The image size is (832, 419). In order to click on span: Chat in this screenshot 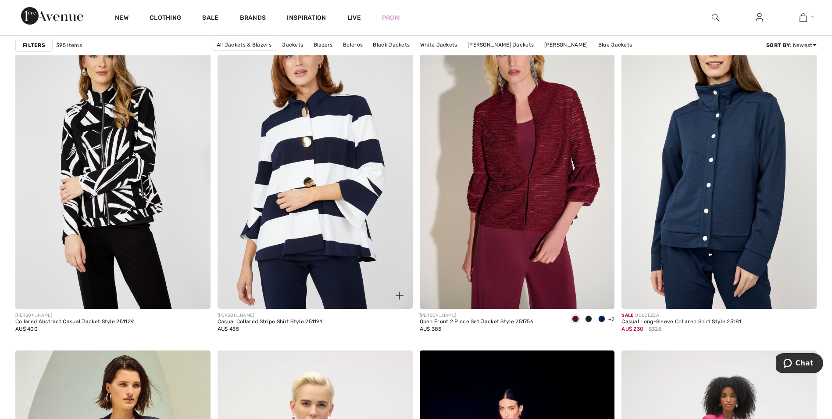, I will do `click(28, 10)`.